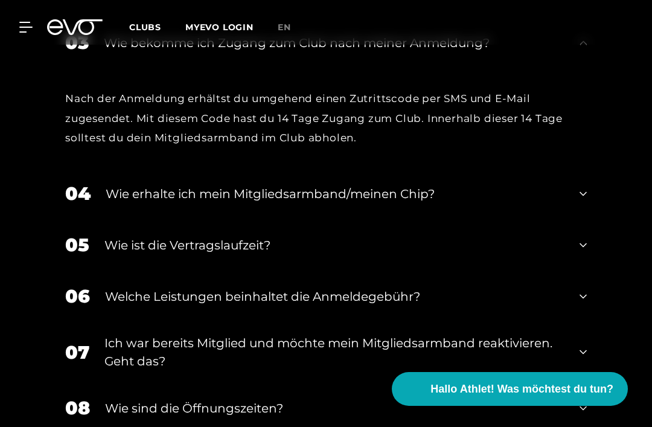  Describe the element at coordinates (157, 27) in the screenshot. I see `a: Clubs` at that location.